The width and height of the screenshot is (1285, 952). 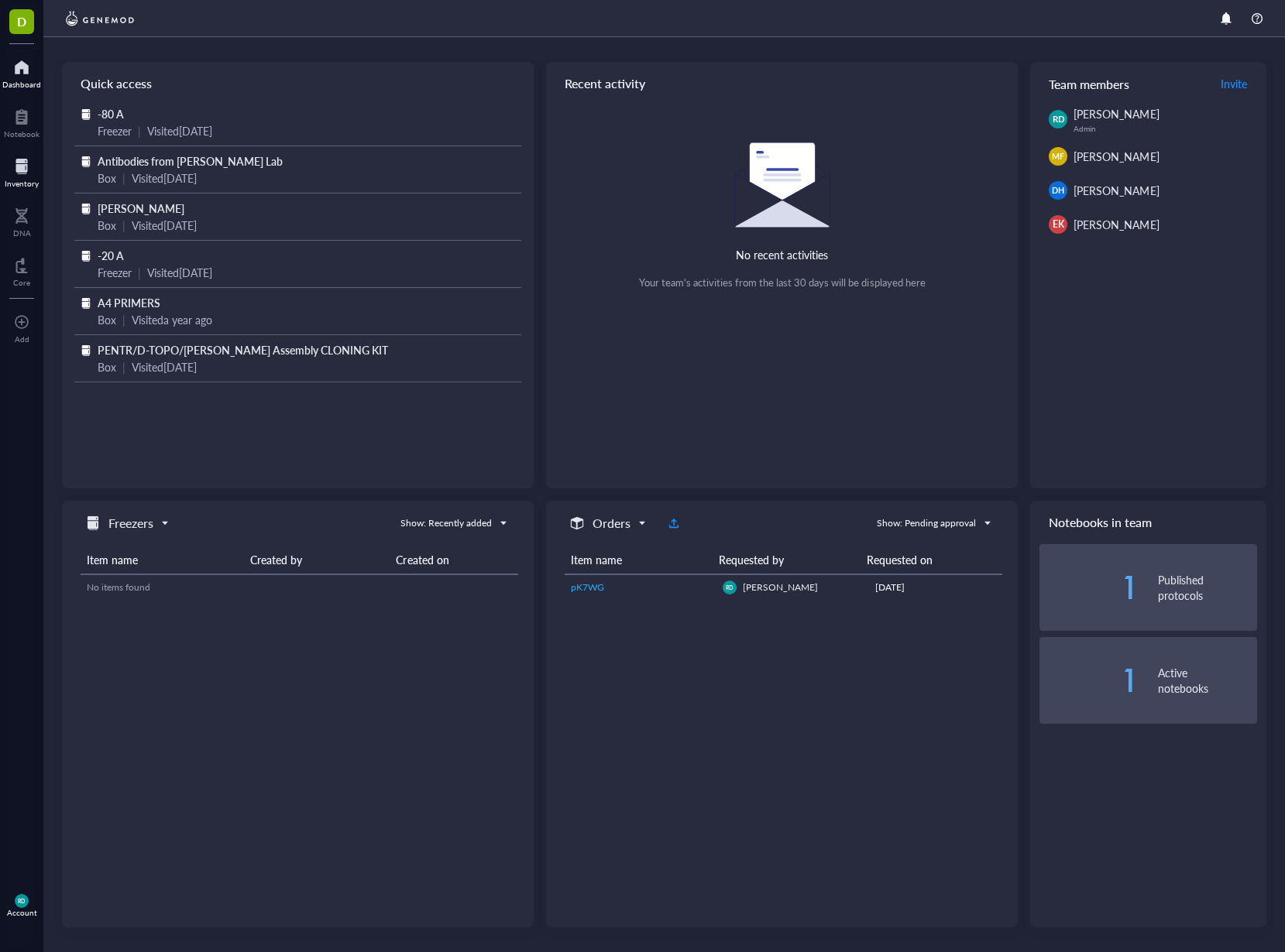 What do you see at coordinates (1207, 681) in the screenshot?
I see `div: Active notebooks` at bounding box center [1207, 681].